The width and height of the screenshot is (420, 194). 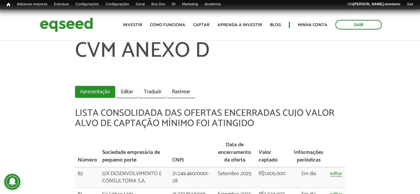 What do you see at coordinates (201, 25) in the screenshot?
I see `a: Captar` at bounding box center [201, 25].